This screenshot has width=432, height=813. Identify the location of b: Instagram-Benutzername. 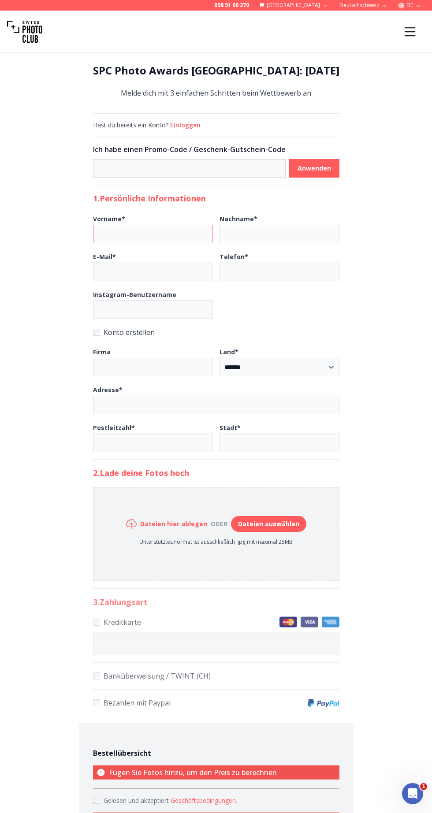
(134, 294).